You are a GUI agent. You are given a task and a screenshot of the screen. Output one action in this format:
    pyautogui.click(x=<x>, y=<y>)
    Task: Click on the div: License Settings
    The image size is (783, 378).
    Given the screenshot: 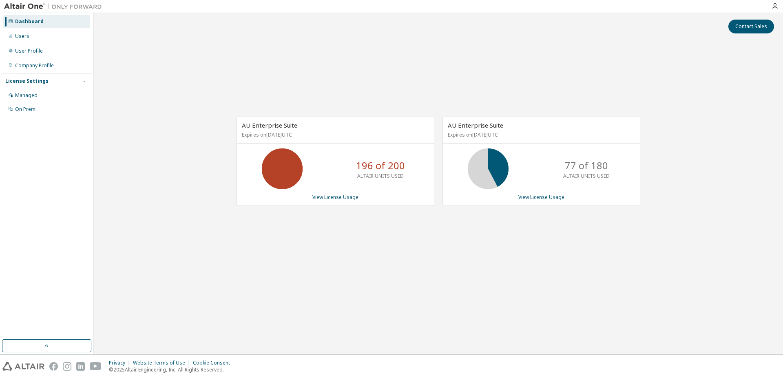 What is the action you would take?
    pyautogui.click(x=27, y=81)
    